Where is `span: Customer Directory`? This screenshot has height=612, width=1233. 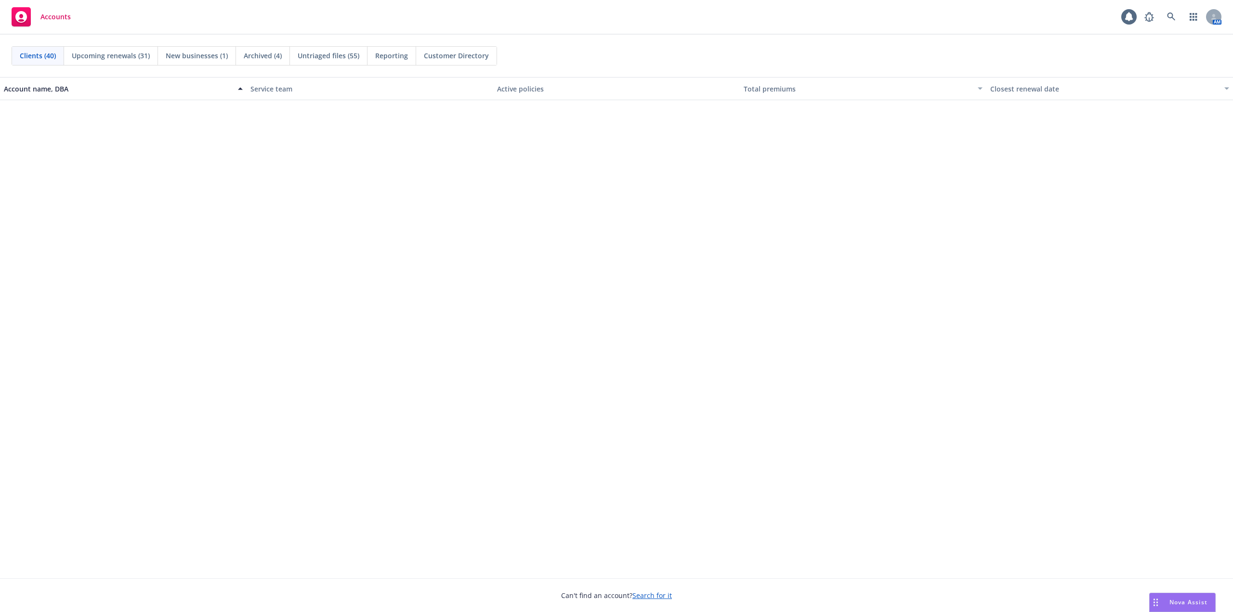
span: Customer Directory is located at coordinates (456, 55).